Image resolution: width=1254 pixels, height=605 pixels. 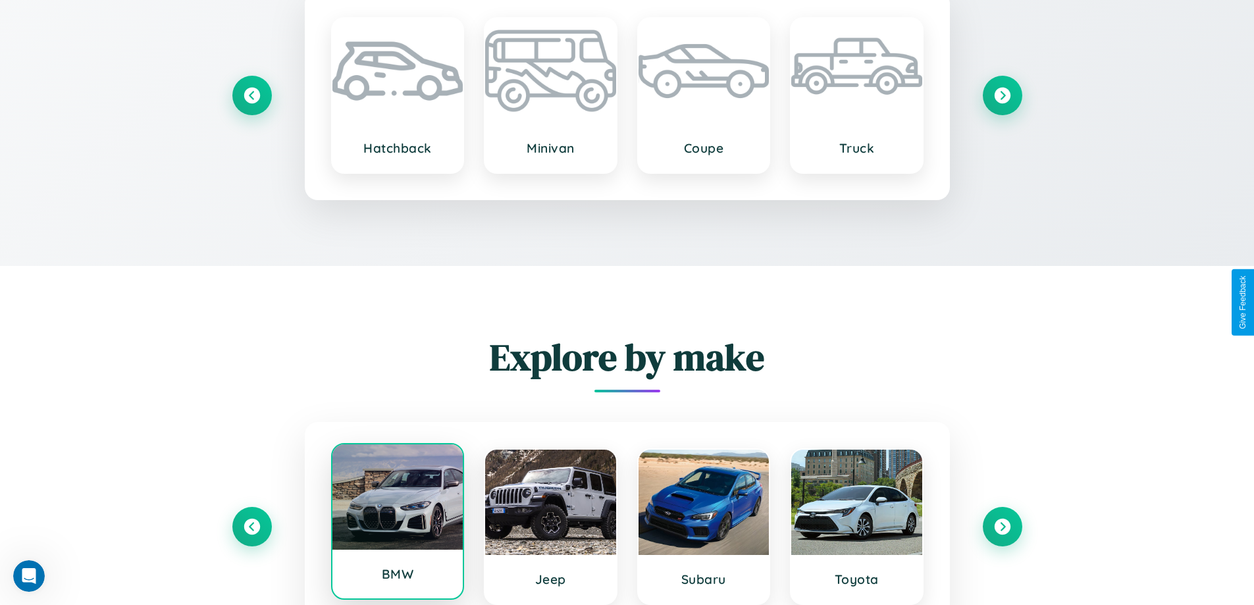 I want to click on h3: Minivan, so click(x=550, y=148).